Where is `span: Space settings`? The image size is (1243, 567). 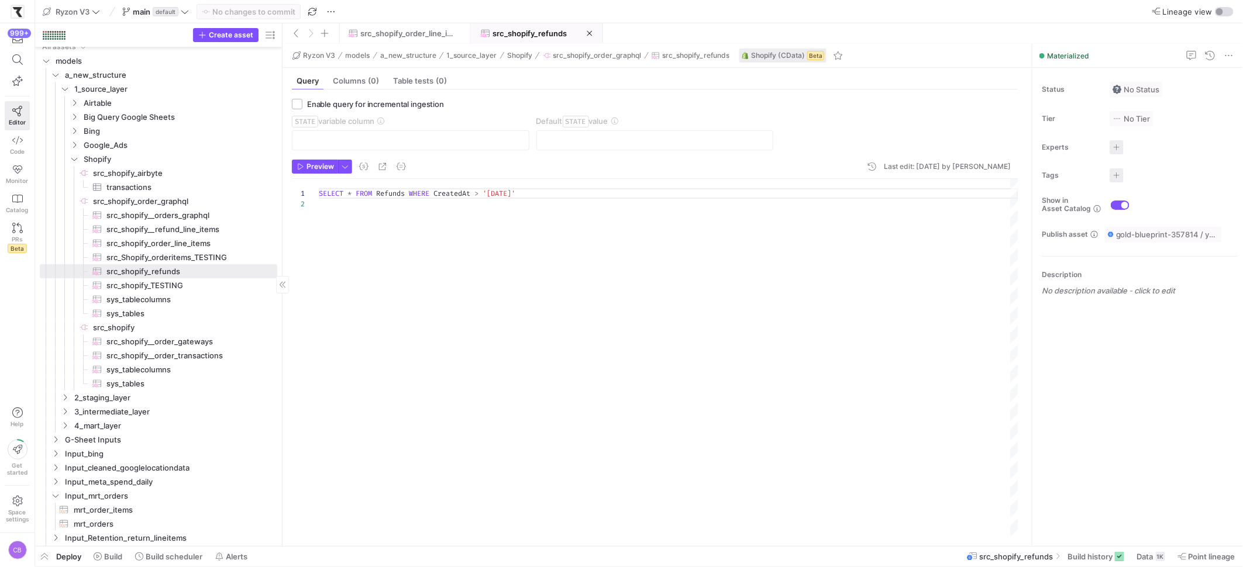 span: Space settings is located at coordinates (17, 516).